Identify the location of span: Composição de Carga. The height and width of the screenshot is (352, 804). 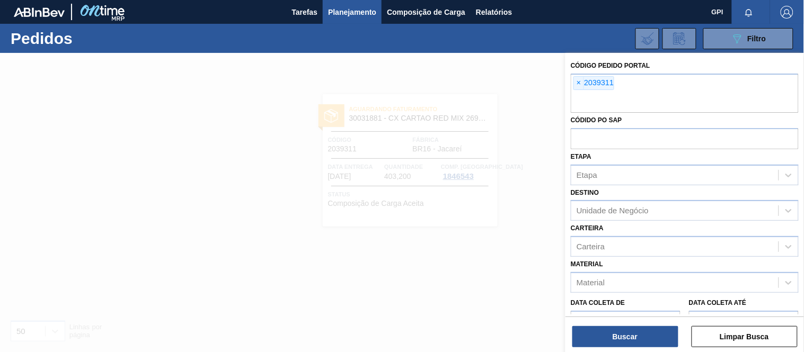
(426, 12).